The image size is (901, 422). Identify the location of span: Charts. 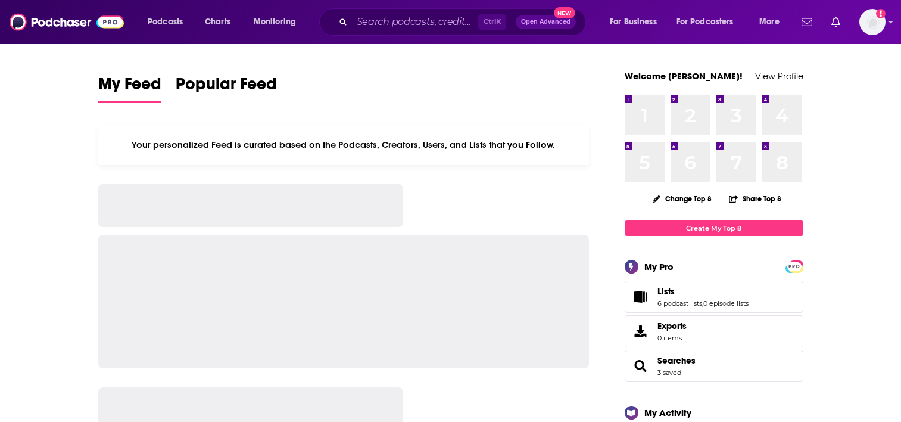
(217, 22).